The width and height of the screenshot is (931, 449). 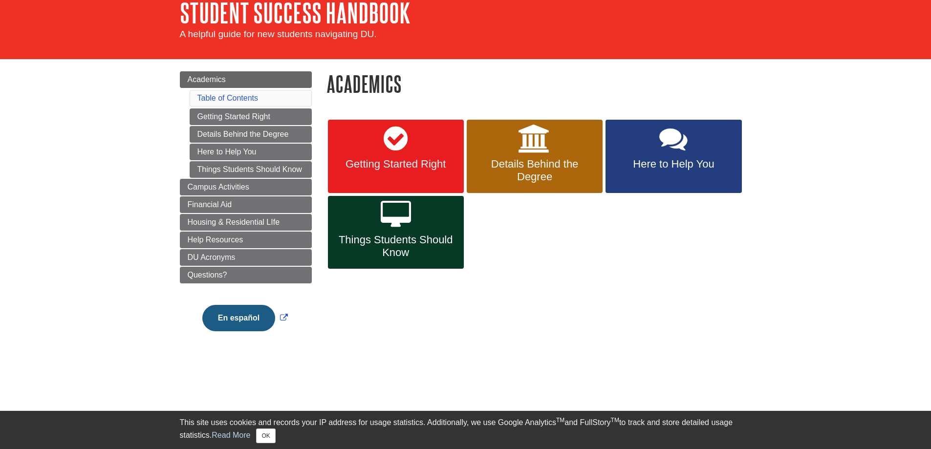 I want to click on span: Getting Started Right, so click(x=396, y=164).